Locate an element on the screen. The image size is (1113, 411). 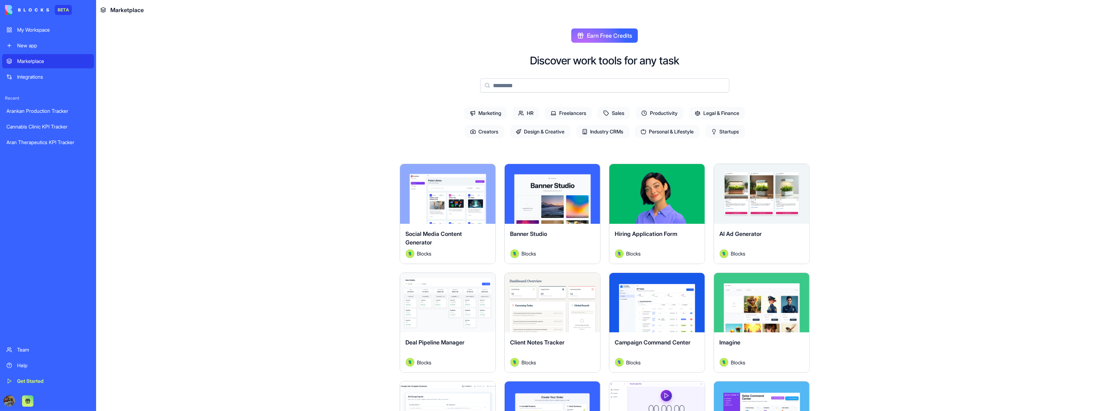
h2: Discover work tools for any task is located at coordinates (604, 61).